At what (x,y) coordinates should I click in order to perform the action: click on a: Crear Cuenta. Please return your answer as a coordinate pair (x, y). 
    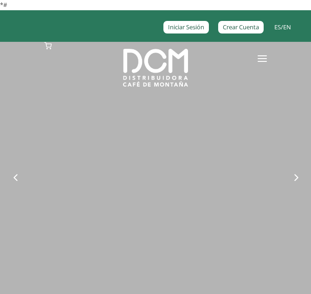
    Looking at the image, I should click on (241, 27).